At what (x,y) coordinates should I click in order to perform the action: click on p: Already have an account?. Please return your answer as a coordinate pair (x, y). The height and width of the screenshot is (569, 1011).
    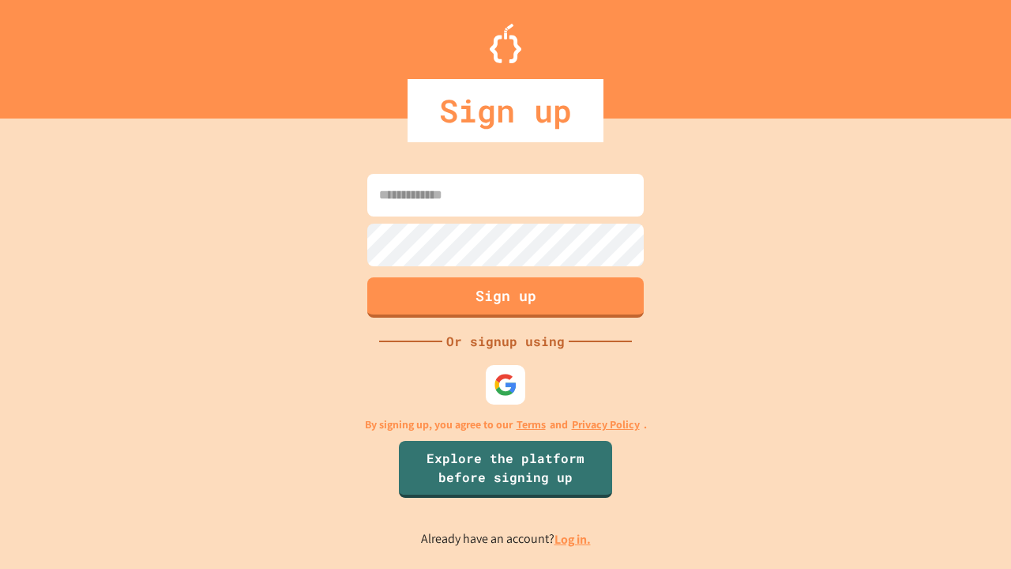
    Looking at the image, I should click on (506, 539).